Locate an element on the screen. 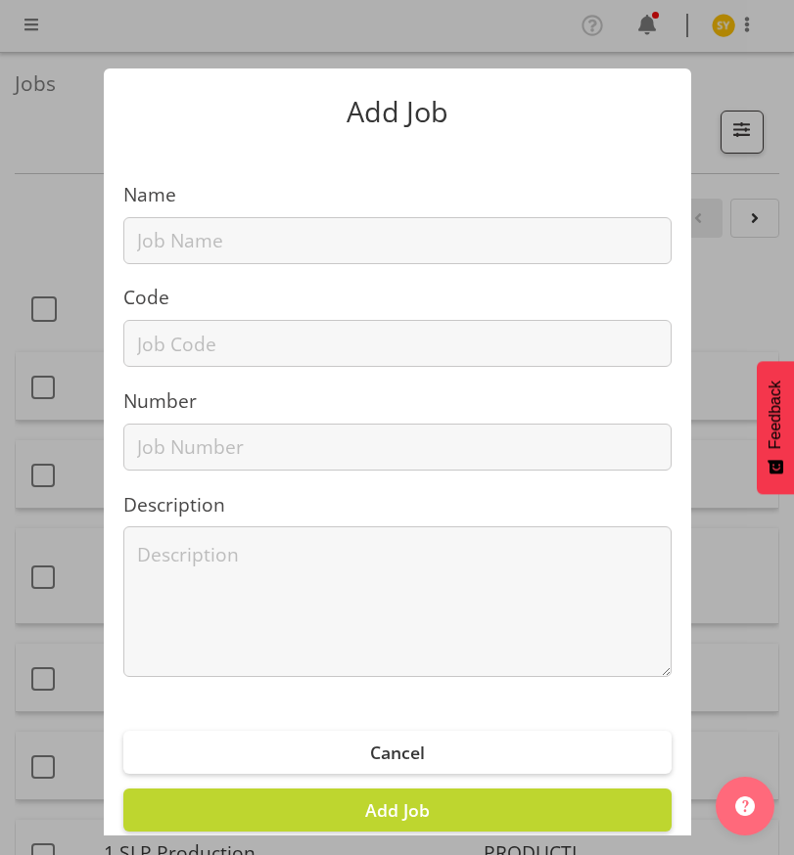 The width and height of the screenshot is (794, 855). p: Add Job is located at coordinates (397, 112).